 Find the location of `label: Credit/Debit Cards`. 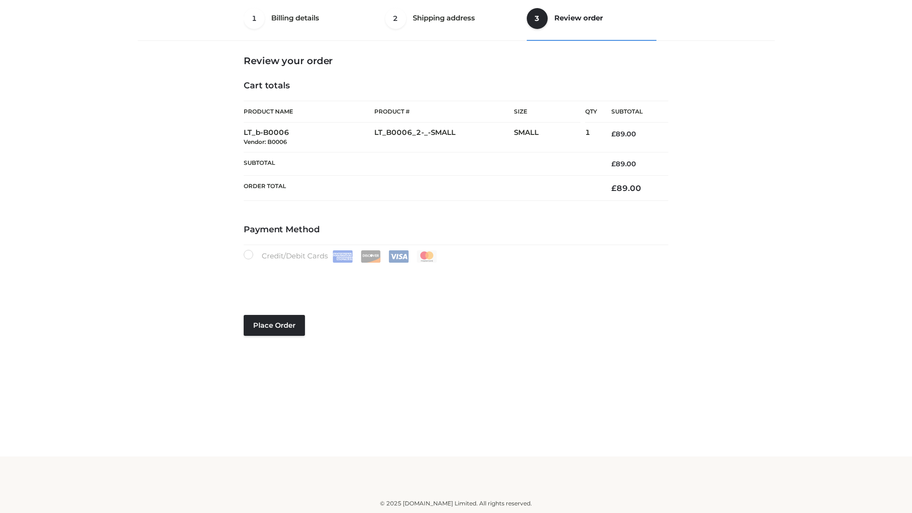

label: Credit/Debit Cards is located at coordinates (341, 256).